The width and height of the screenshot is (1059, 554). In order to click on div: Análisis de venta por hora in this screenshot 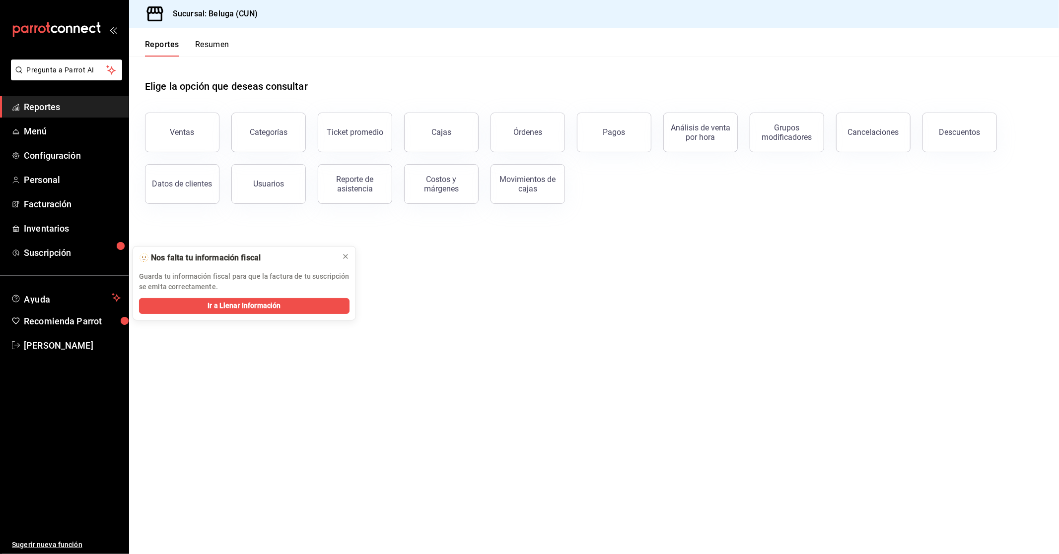, I will do `click(700, 133)`.